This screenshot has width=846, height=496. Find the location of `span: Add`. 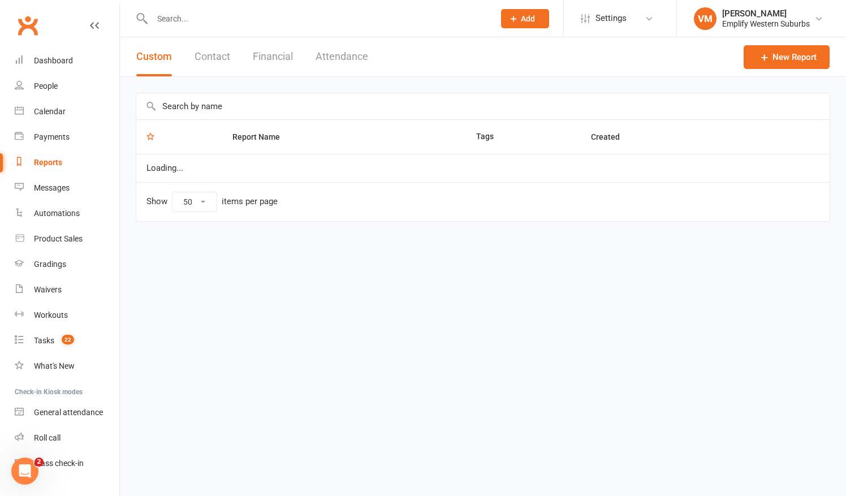

span: Add is located at coordinates (527, 19).